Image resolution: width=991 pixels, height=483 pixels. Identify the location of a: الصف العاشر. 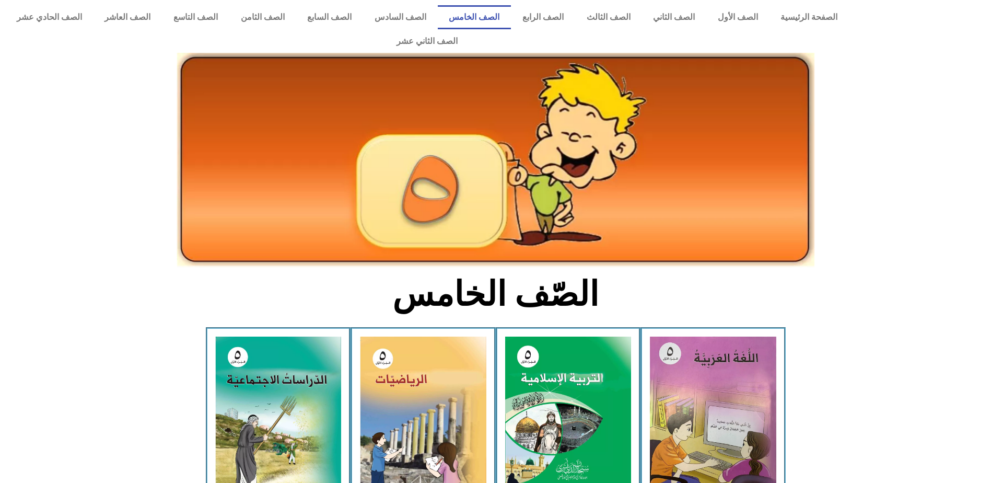
(128, 17).